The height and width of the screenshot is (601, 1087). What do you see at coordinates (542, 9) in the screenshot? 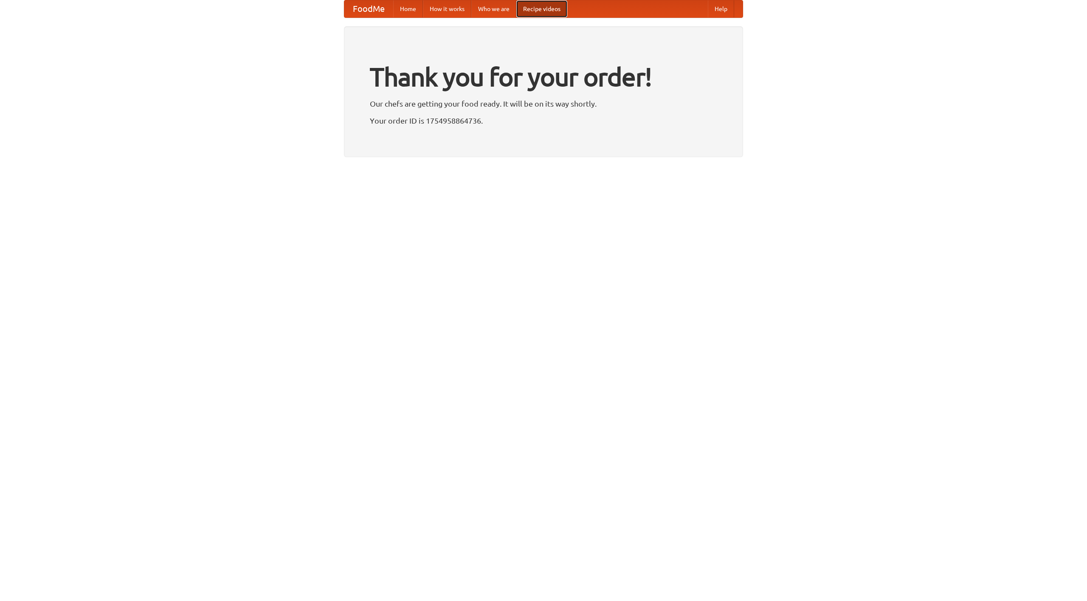
I see `a: Recipe videos` at bounding box center [542, 9].